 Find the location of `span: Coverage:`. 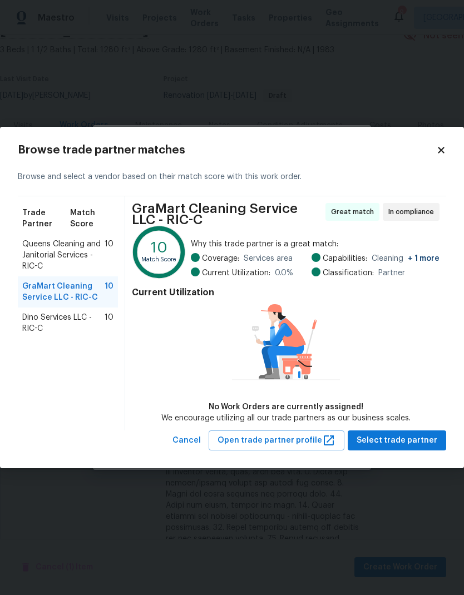

span: Coverage: is located at coordinates (220, 259).